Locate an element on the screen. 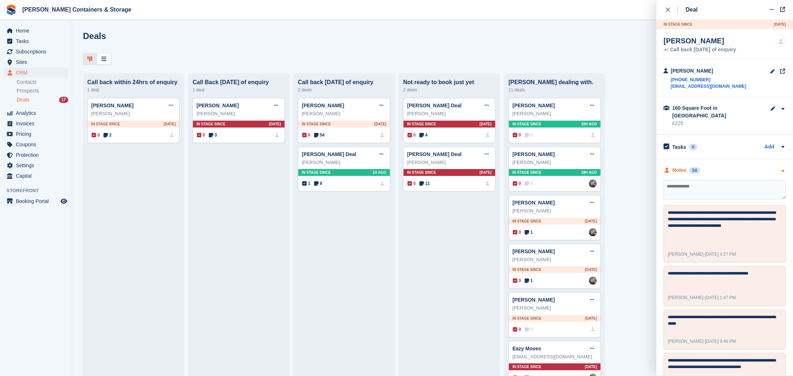  div: £225 is located at coordinates (720, 123).